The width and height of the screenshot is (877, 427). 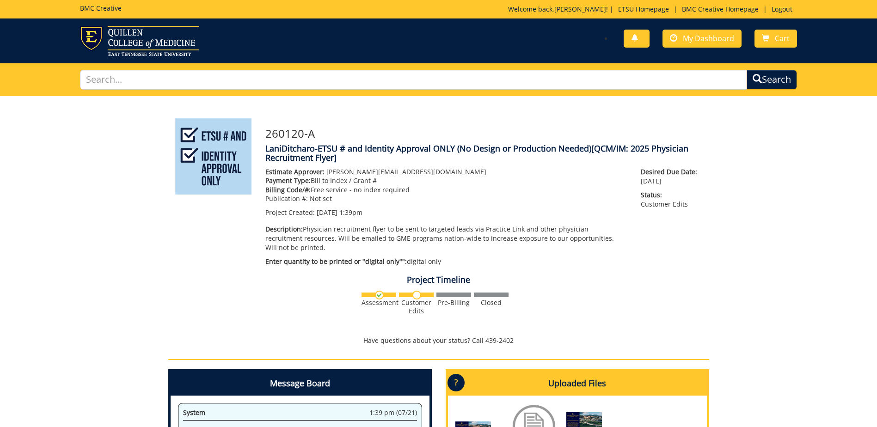 What do you see at coordinates (379, 295) in the screenshot?
I see `img: checkmark` at bounding box center [379, 295].